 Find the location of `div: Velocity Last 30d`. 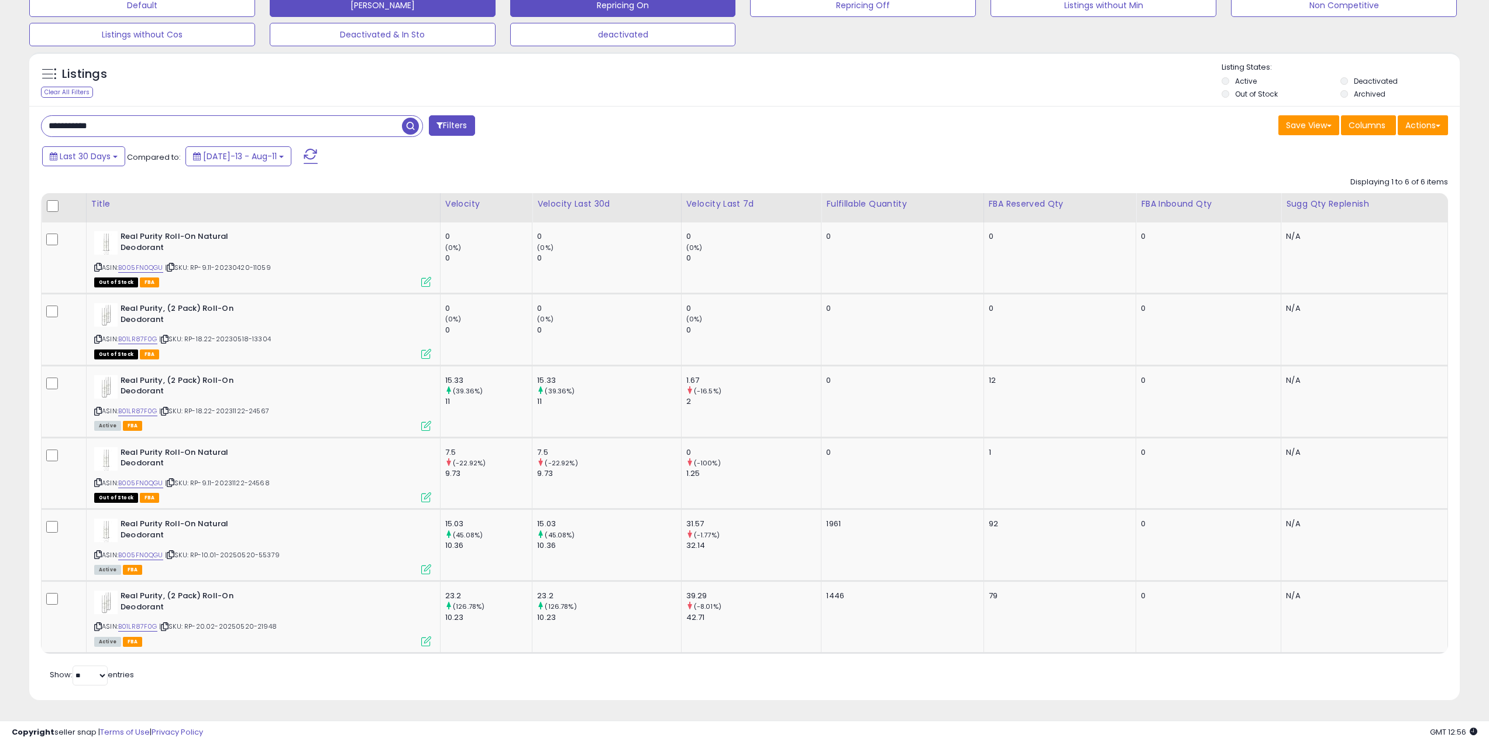

div: Velocity Last 30d is located at coordinates (606, 204).